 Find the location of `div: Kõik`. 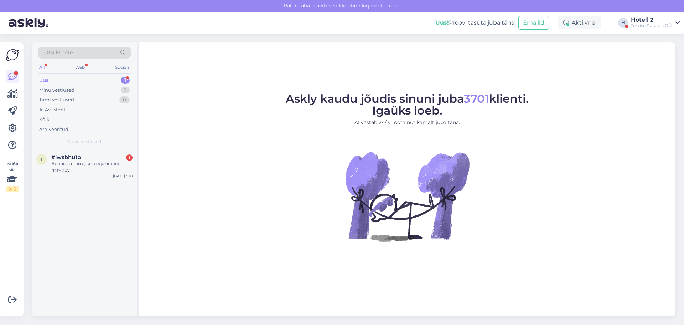

div: Kõik is located at coordinates (44, 119).